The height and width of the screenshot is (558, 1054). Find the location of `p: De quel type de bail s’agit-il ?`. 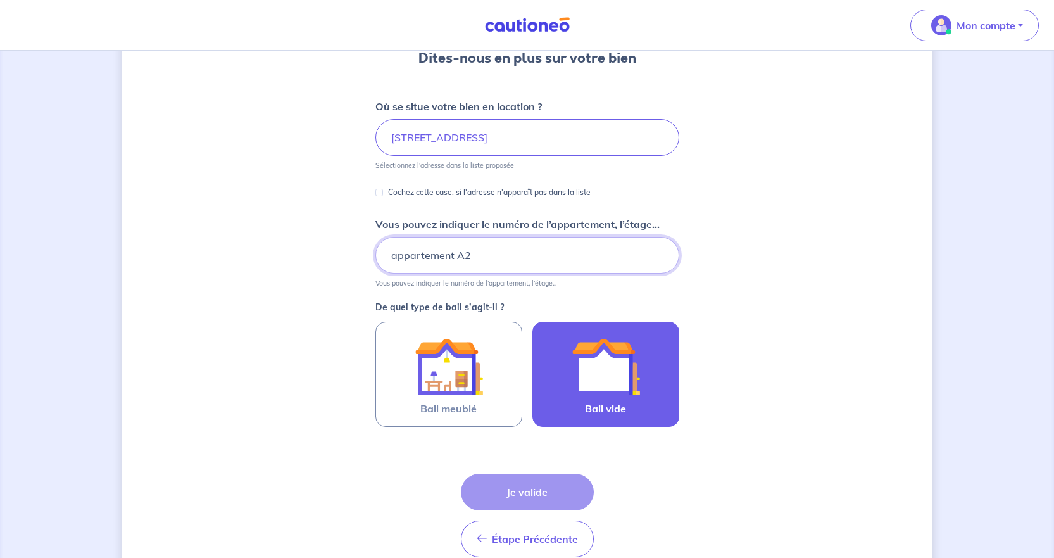

p: De quel type de bail s’agit-il ? is located at coordinates (527, 307).